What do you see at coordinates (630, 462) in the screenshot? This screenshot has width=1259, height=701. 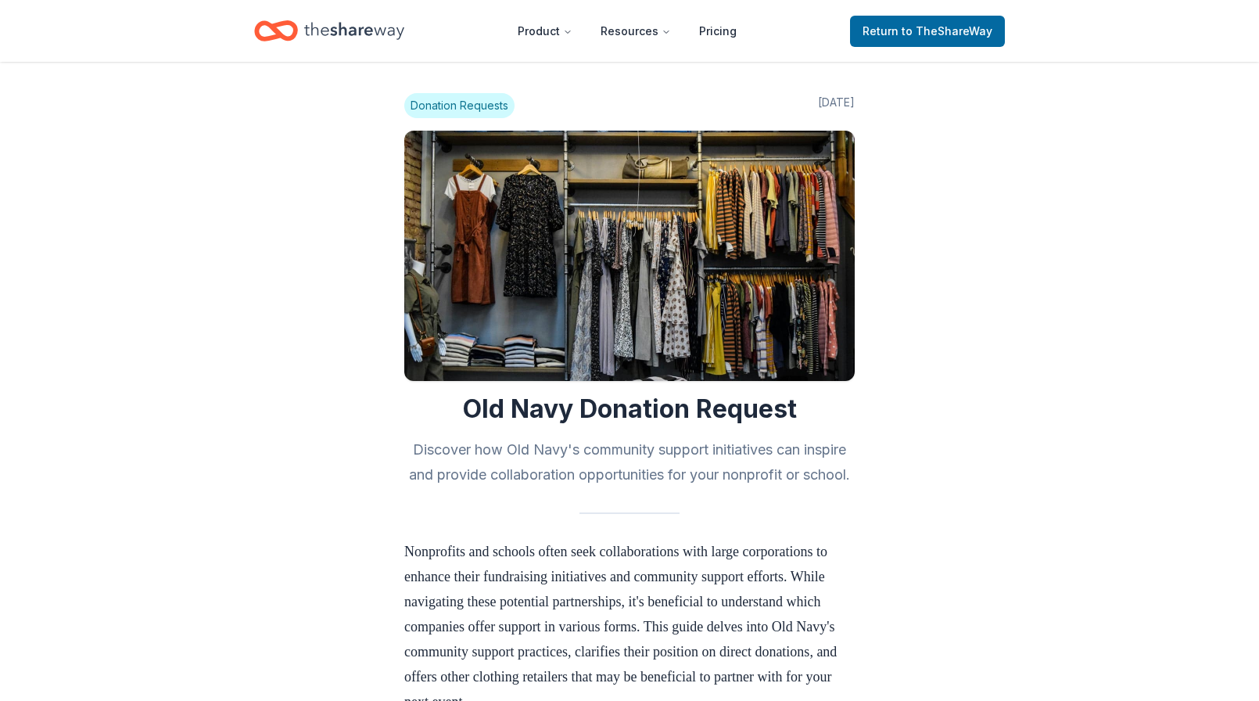 I see `h2: Discover how Old Navy's community support initiatives can inspire and provide collaboration oppor...` at bounding box center [630, 462].